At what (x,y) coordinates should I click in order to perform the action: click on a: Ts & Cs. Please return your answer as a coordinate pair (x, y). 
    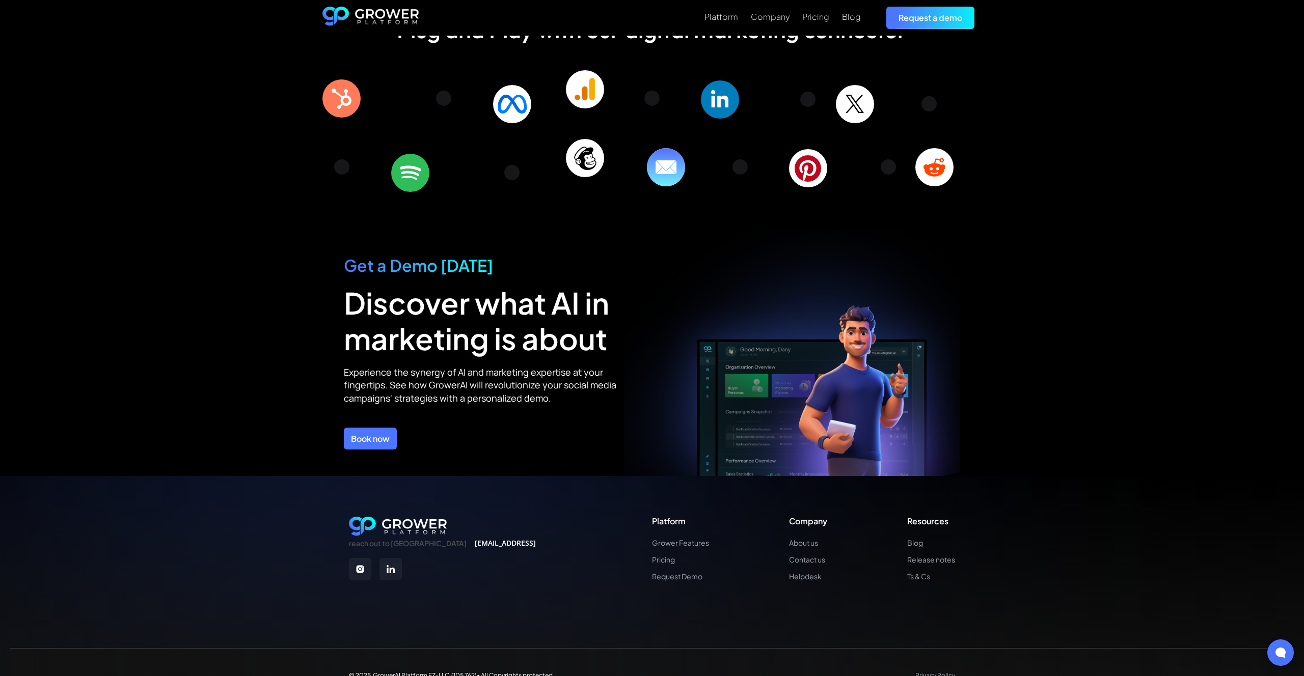
    Looking at the image, I should click on (931, 577).